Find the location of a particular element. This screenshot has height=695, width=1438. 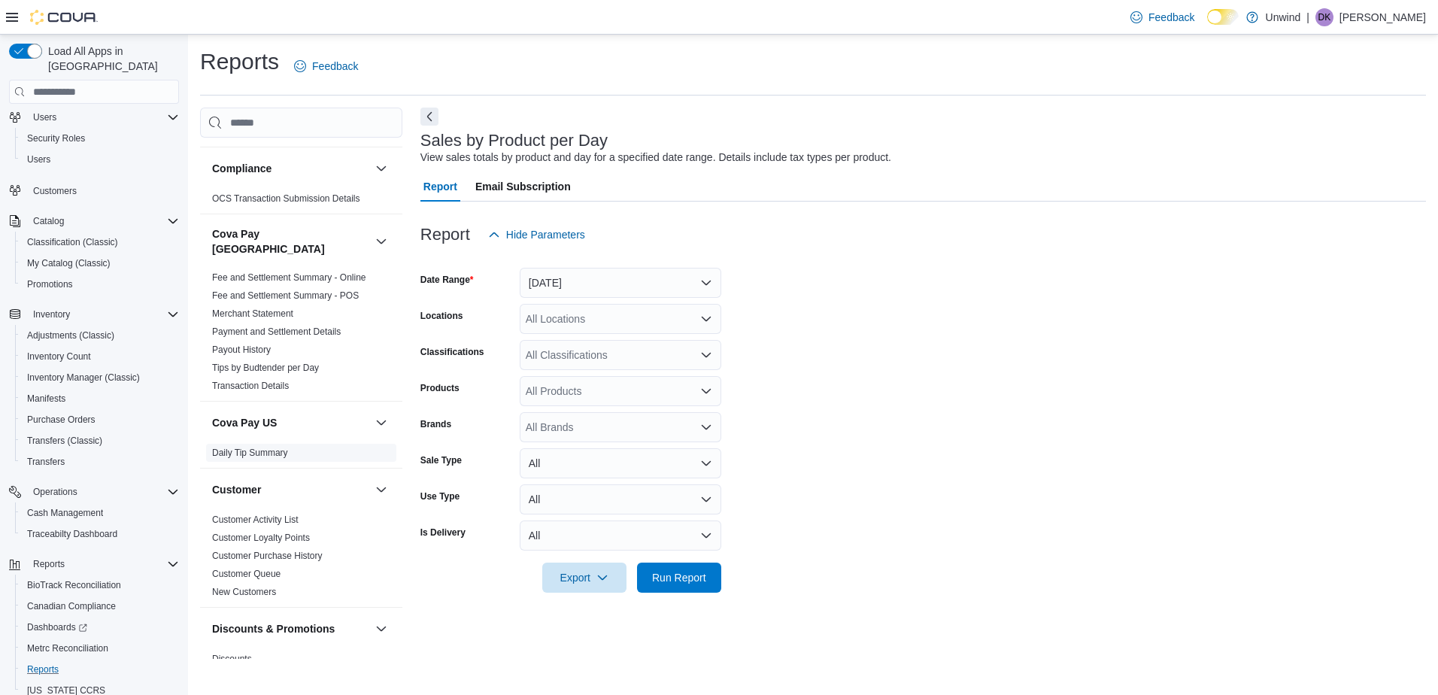

button: BioTrack Reconciliation is located at coordinates (100, 585).